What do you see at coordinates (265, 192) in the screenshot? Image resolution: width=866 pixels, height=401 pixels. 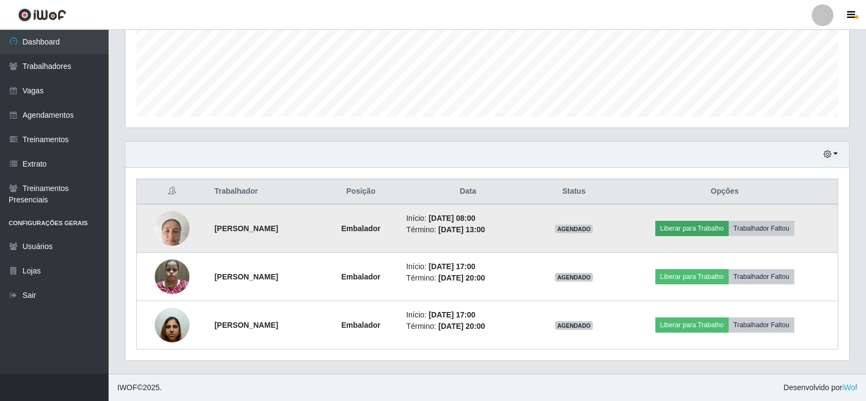 I see `th: Trabalhador` at bounding box center [265, 192].